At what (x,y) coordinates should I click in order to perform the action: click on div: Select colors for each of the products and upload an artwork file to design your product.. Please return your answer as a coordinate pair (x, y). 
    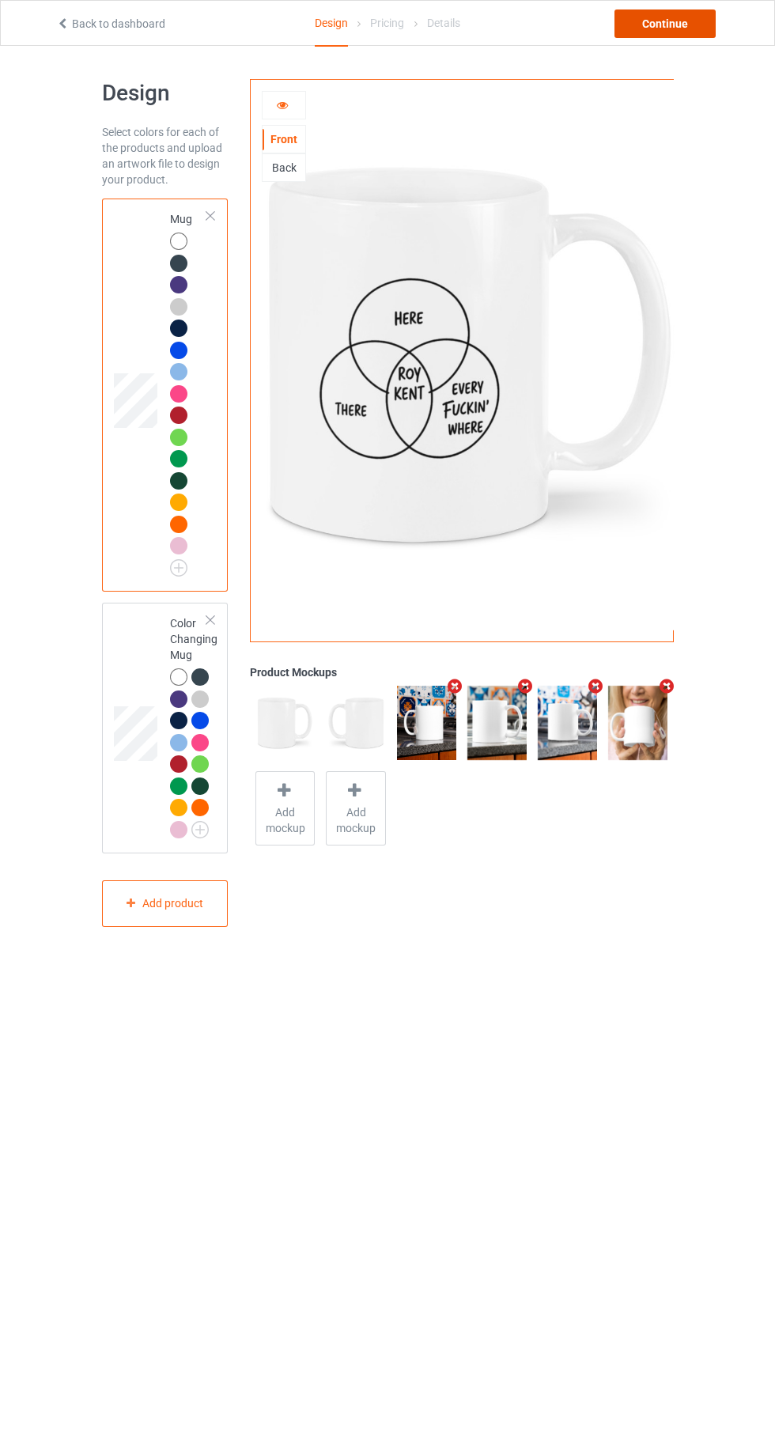
    Looking at the image, I should click on (165, 156).